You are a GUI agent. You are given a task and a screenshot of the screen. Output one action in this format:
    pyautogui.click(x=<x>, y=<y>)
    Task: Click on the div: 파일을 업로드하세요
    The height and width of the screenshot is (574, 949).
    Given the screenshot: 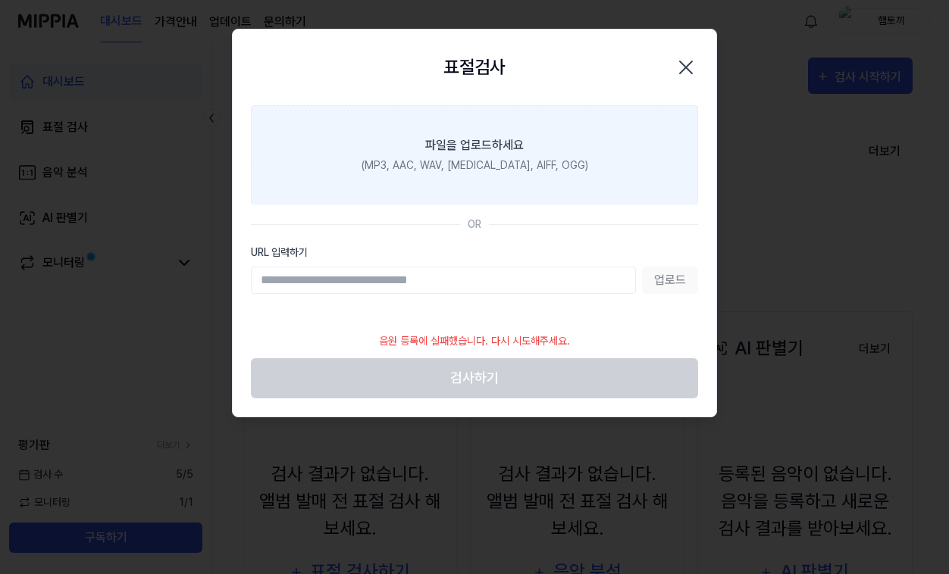 What is the action you would take?
    pyautogui.click(x=474, y=146)
    